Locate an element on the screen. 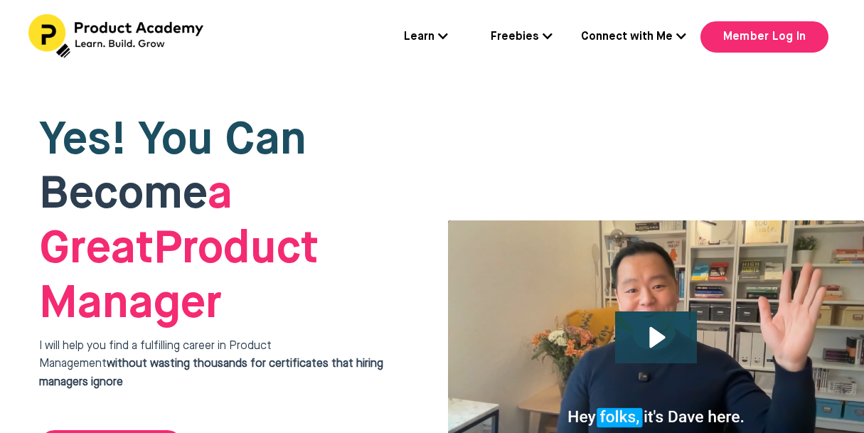  span: I will help you find a fulfilling career in Product Management is located at coordinates (211, 364).